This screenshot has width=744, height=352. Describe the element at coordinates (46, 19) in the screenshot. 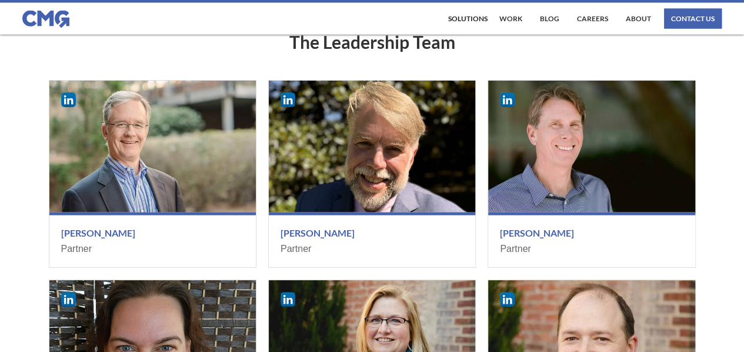

I see `img: CMG logo in blue.` at that location.